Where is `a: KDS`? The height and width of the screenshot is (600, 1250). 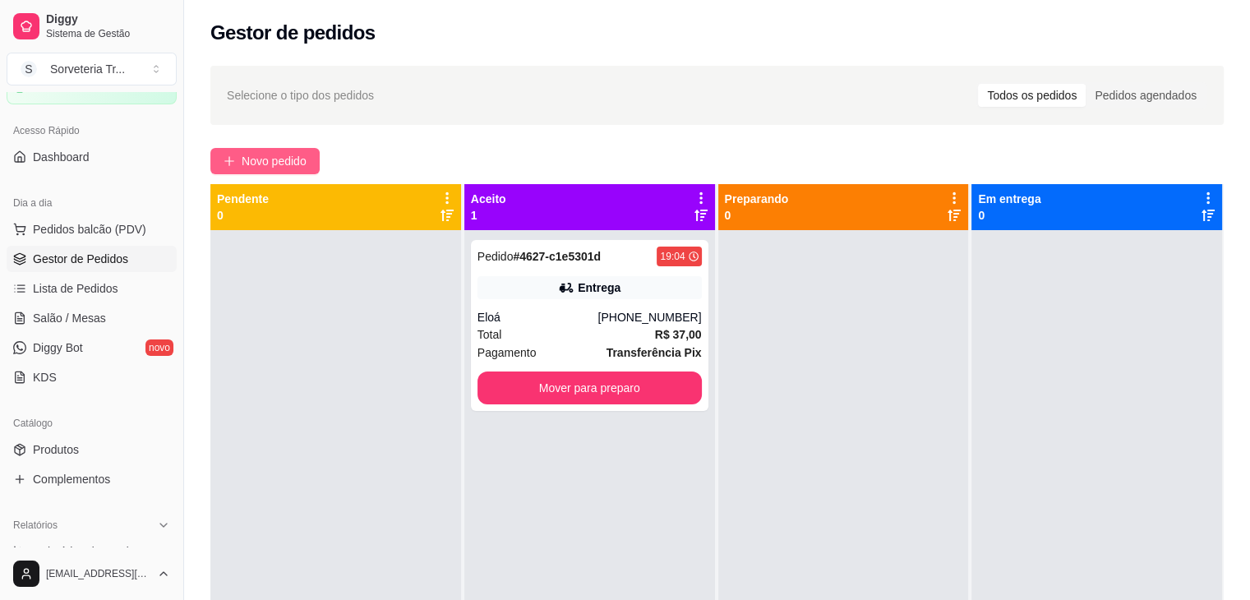
a: KDS is located at coordinates (91, 377).